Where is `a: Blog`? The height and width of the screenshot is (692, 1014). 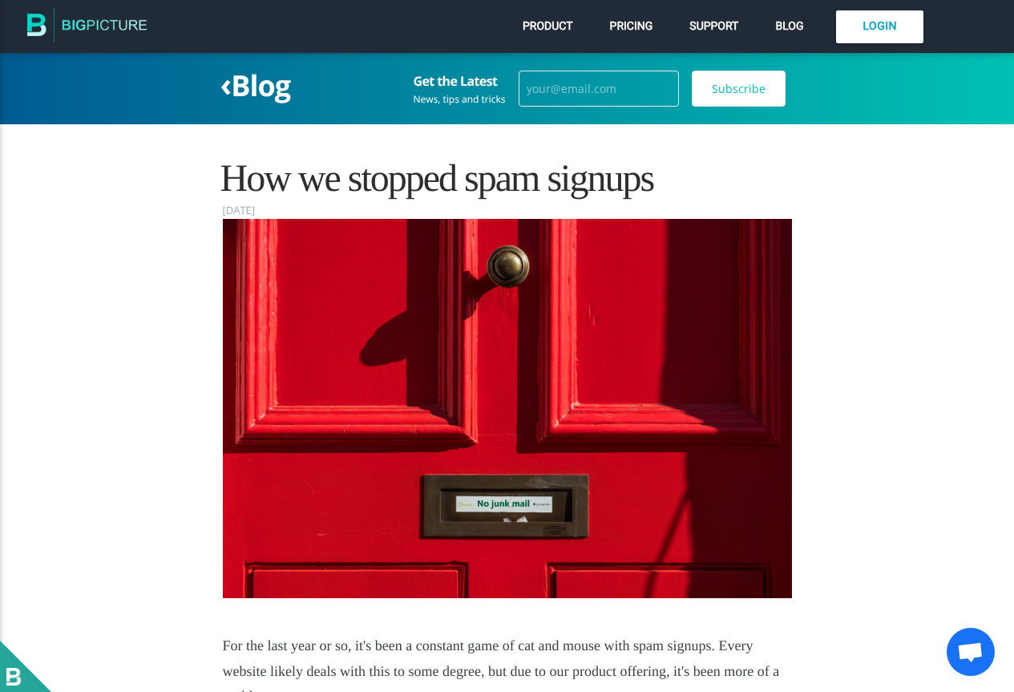
a: Blog is located at coordinates (789, 26).